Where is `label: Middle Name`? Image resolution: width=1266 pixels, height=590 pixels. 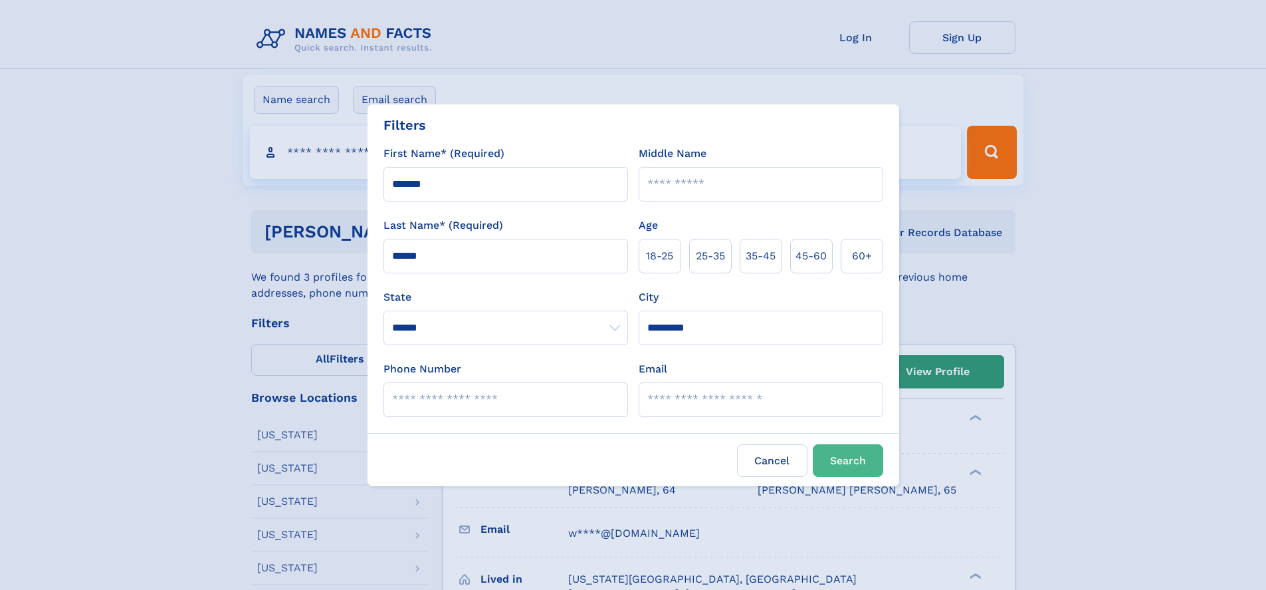
label: Middle Name is located at coordinates (673, 154).